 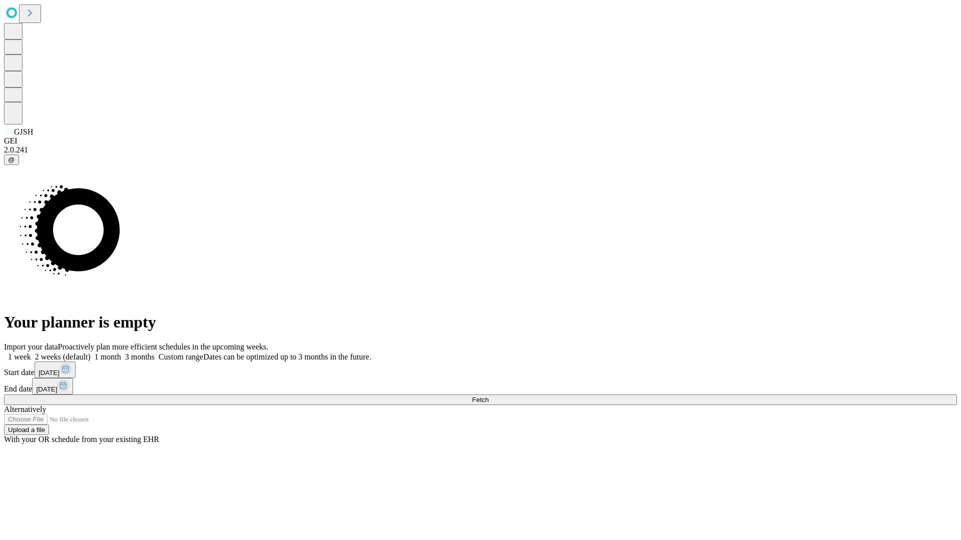 I want to click on div: GEI, so click(x=480, y=141).